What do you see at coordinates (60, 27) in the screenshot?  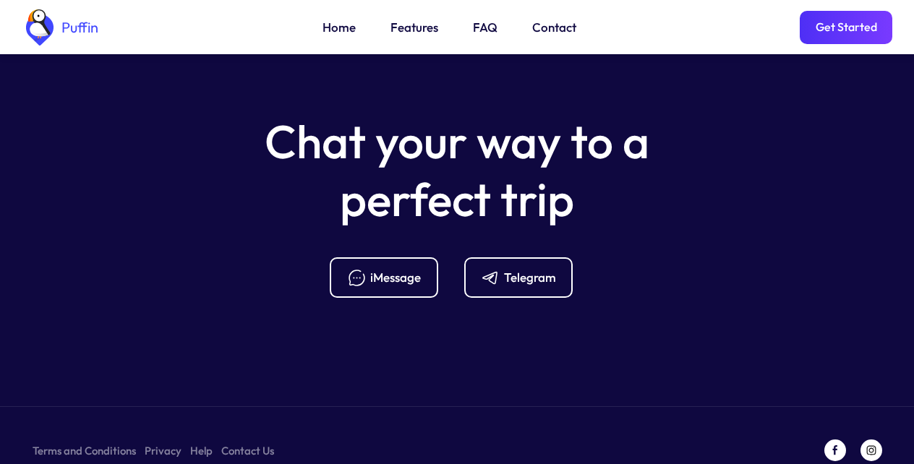 I see `a: home` at bounding box center [60, 27].